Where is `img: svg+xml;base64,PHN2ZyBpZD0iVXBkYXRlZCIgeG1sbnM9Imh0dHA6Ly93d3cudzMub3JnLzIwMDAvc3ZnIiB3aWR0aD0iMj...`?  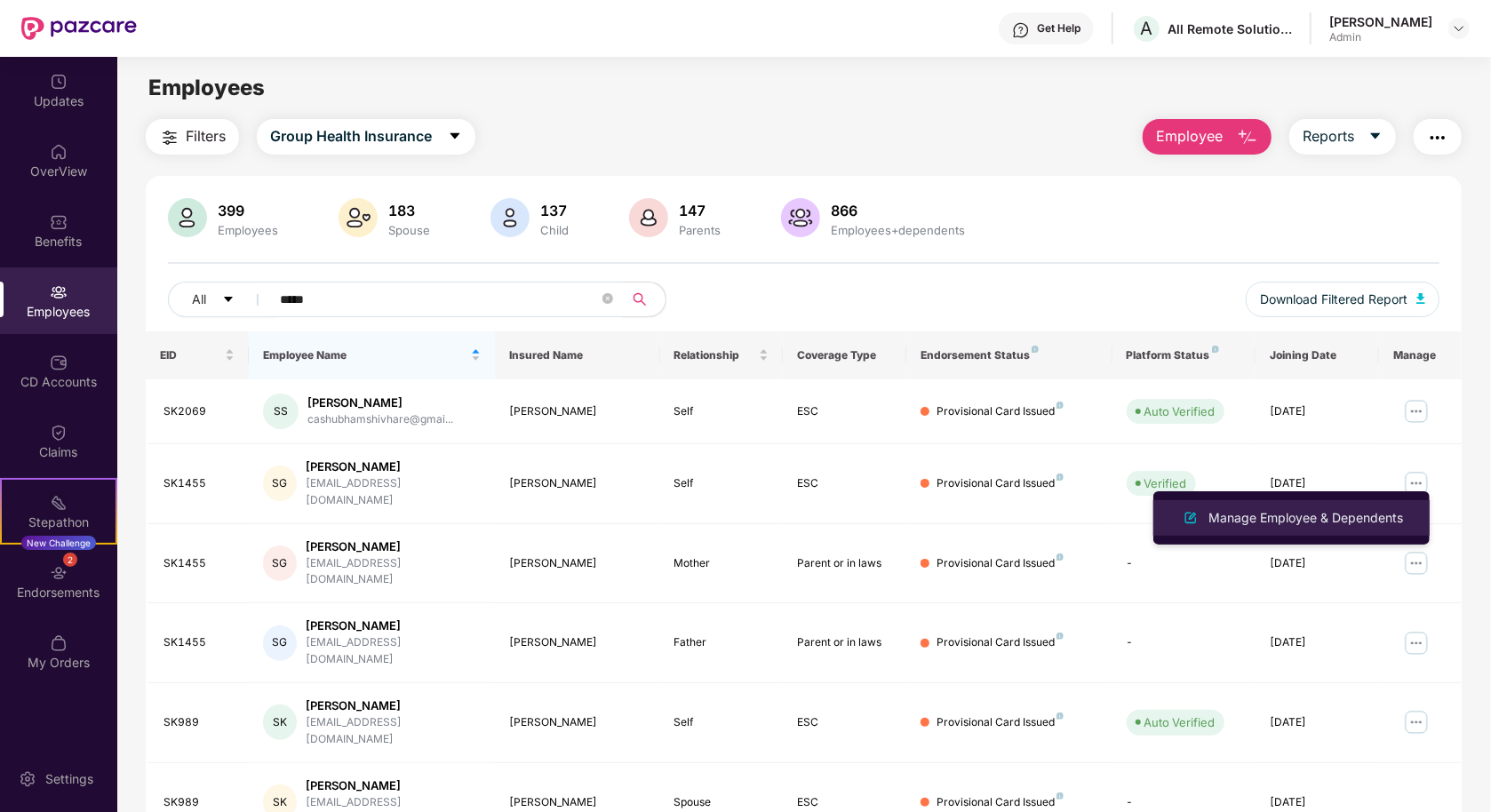 img: svg+xml;base64,PHN2ZyBpZD0iVXBkYXRlZCIgeG1sbnM9Imh0dHA6Ly93d3cudzMub3JnLzIwMDAvc3ZnIiB3aWR0aD0iMj... is located at coordinates (58, 82).